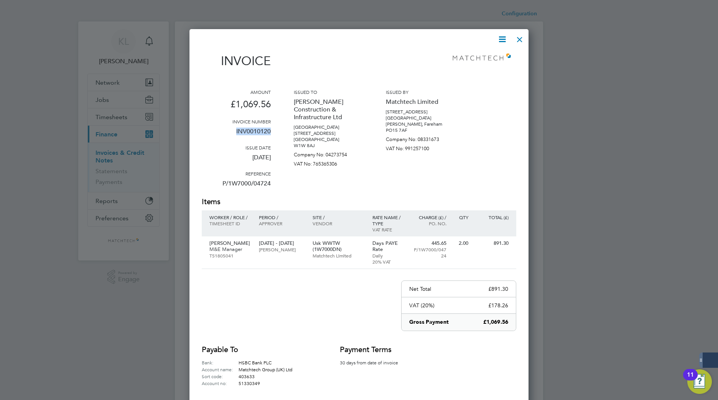  I want to click on p: Company No: 04273754, so click(328, 153).